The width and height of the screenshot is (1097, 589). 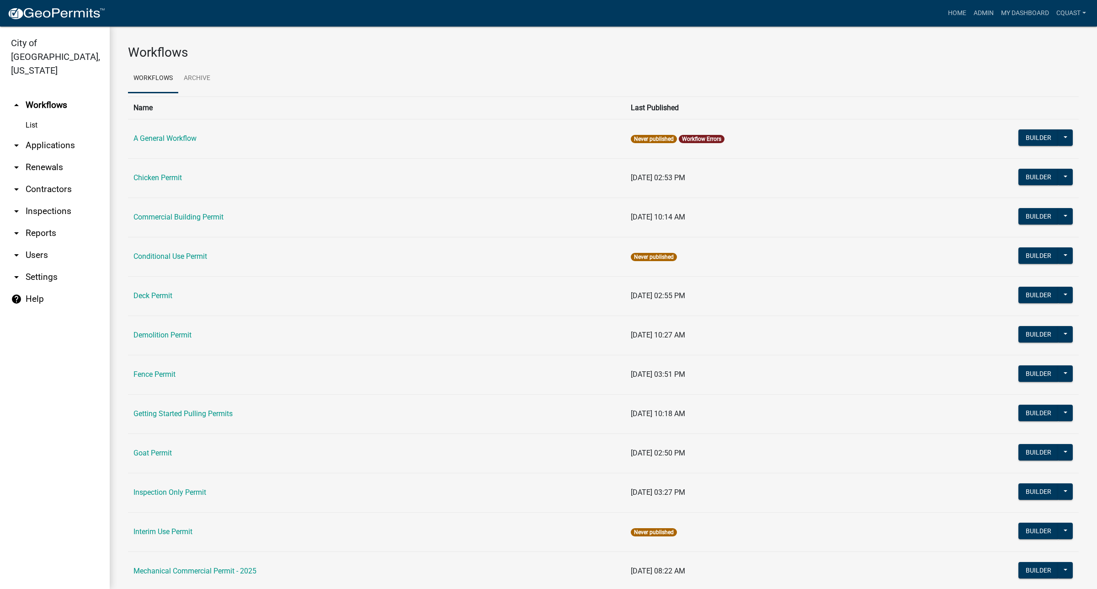 I want to click on i: arrow_drop_up, so click(x=16, y=105).